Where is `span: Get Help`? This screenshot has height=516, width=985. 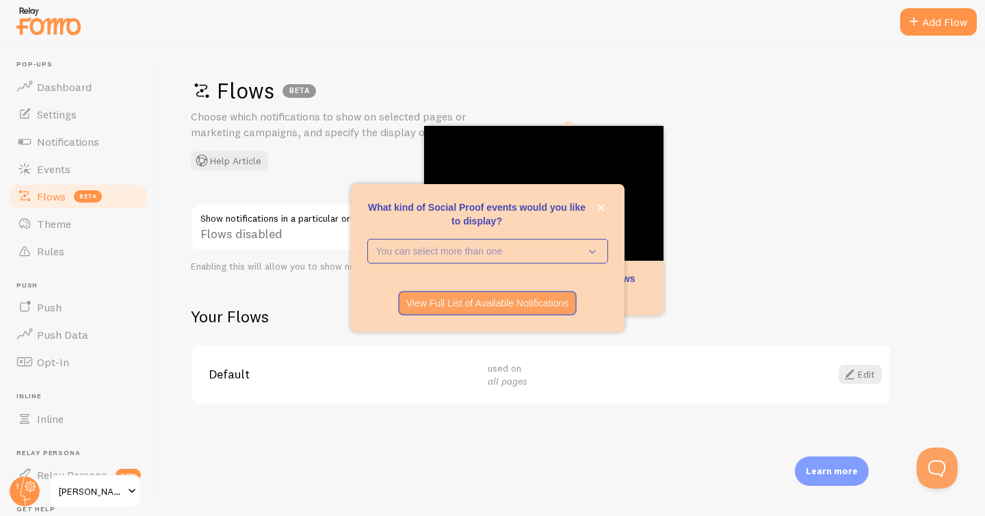
span: Get Help is located at coordinates (83, 509).